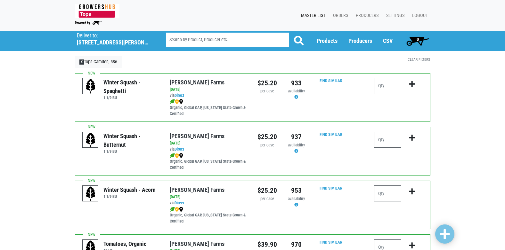 This screenshot has height=250, width=505. I want to click on a: Logout, so click(418, 16).